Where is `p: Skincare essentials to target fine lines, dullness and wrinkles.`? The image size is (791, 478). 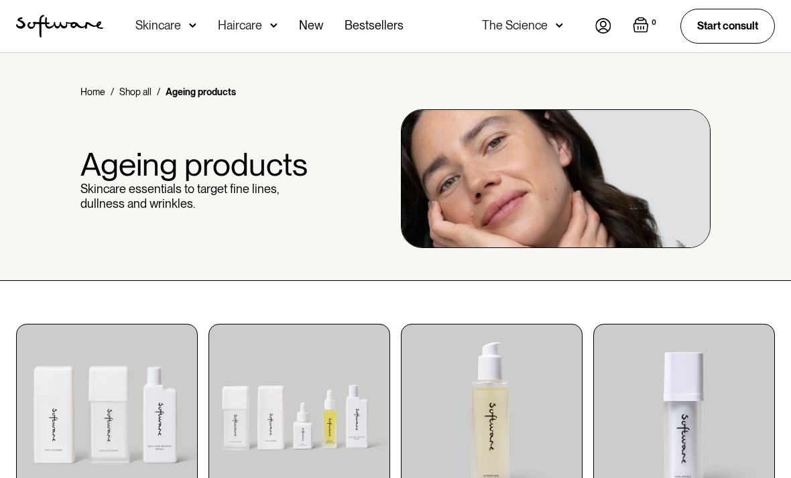 p: Skincare essentials to target fine lines, dullness and wrinkles. is located at coordinates (203, 196).